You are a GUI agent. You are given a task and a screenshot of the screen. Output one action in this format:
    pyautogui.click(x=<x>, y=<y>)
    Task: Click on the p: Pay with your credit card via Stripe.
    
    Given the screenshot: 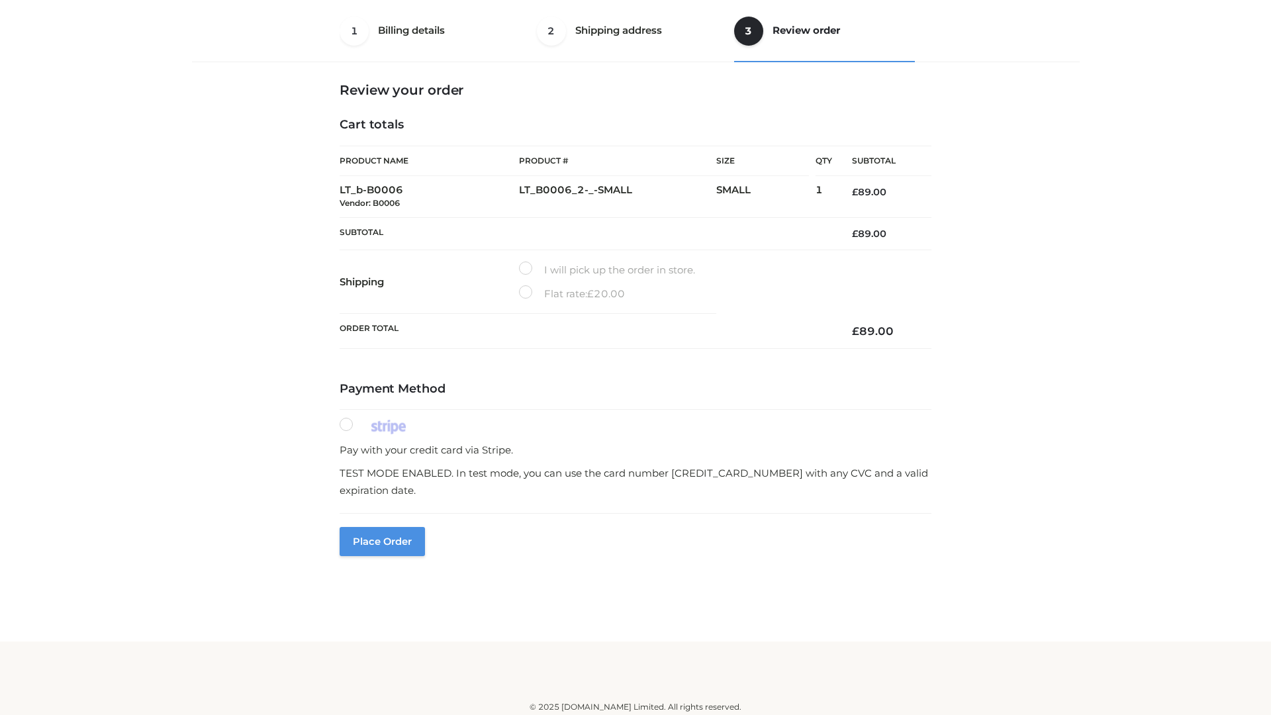 What is the action you would take?
    pyautogui.click(x=635, y=450)
    